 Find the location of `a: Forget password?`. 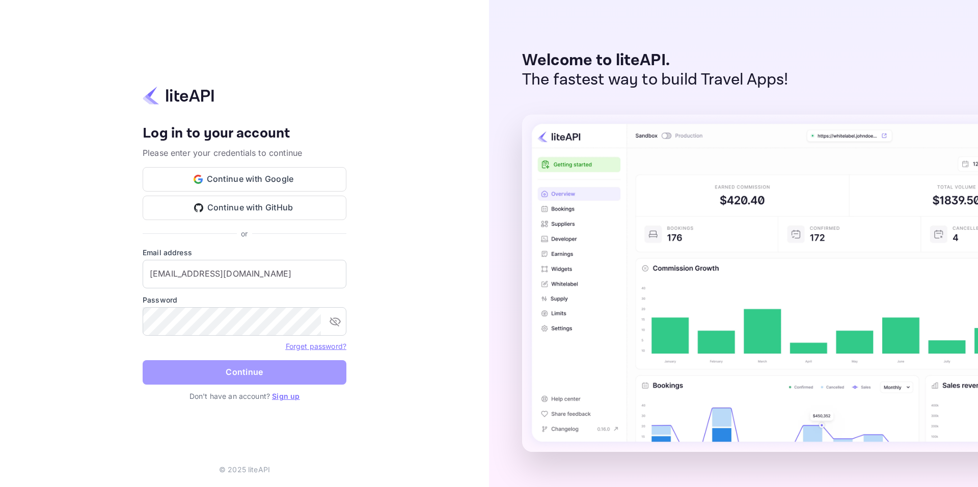

a: Forget password? is located at coordinates (316, 346).